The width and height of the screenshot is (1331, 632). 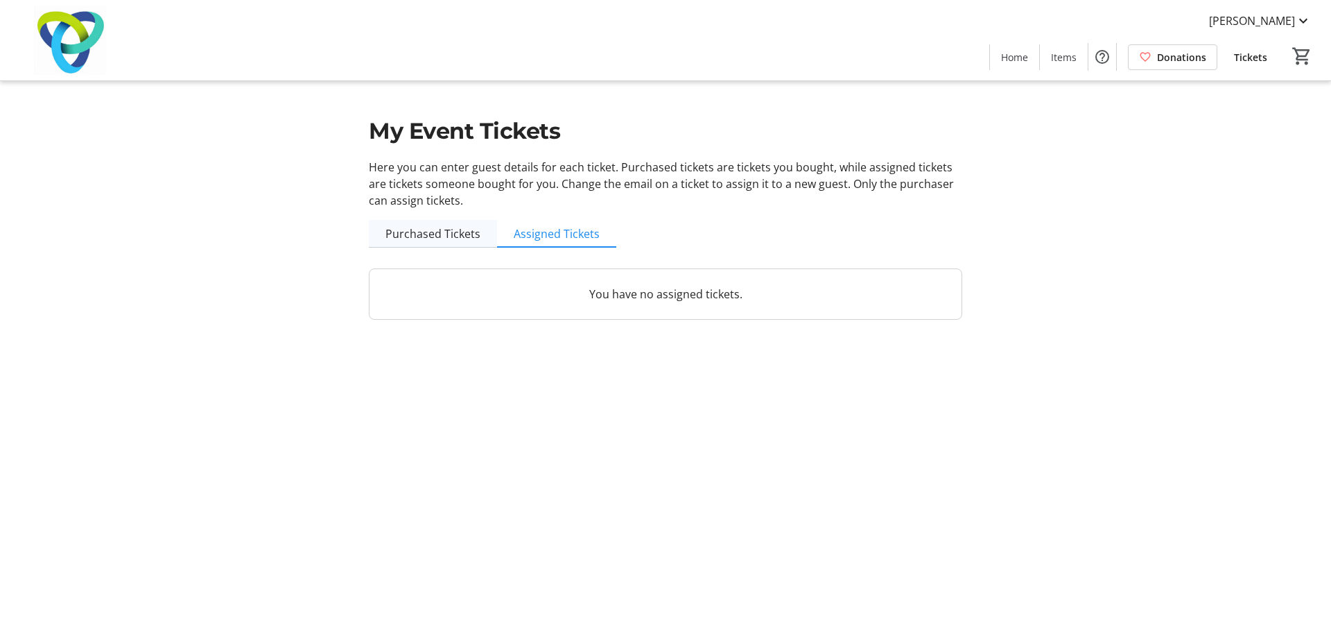 I want to click on span: Tickets, so click(x=1251, y=57).